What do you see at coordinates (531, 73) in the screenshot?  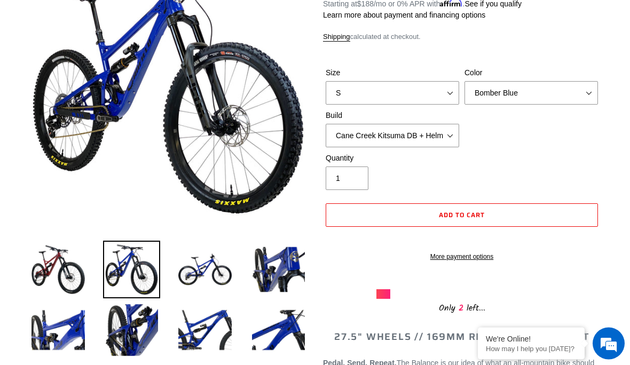 I see `label: Color` at bounding box center [531, 73].